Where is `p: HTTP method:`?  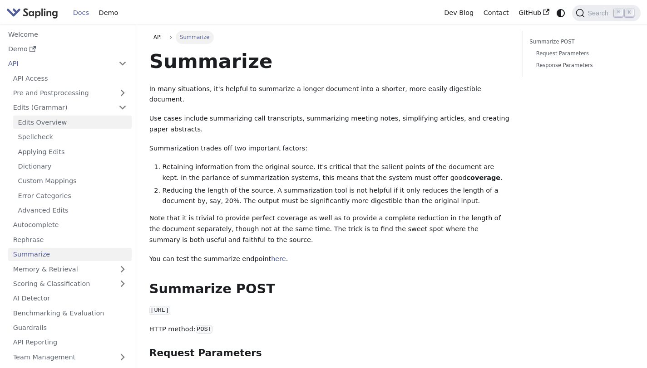 p: HTTP method: is located at coordinates (329, 330).